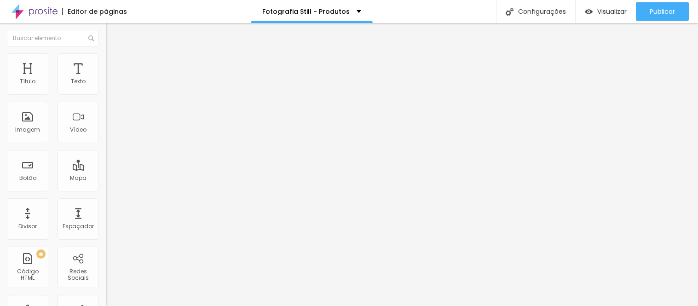 The height and width of the screenshot is (306, 698). Describe the element at coordinates (78, 226) in the screenshot. I see `div: Espaçador` at that location.